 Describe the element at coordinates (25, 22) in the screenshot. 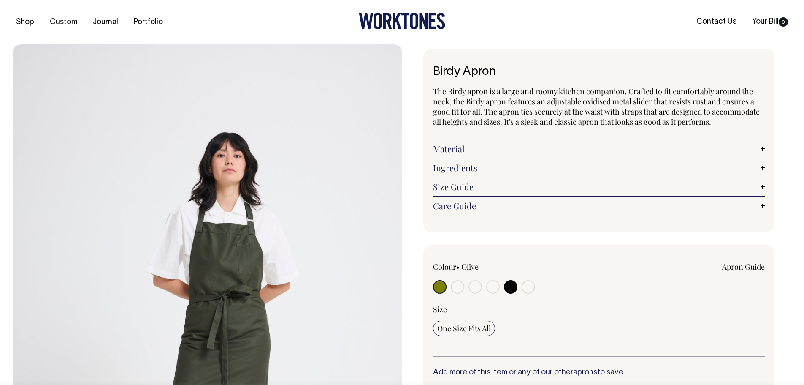

I see `a: Shop` at that location.